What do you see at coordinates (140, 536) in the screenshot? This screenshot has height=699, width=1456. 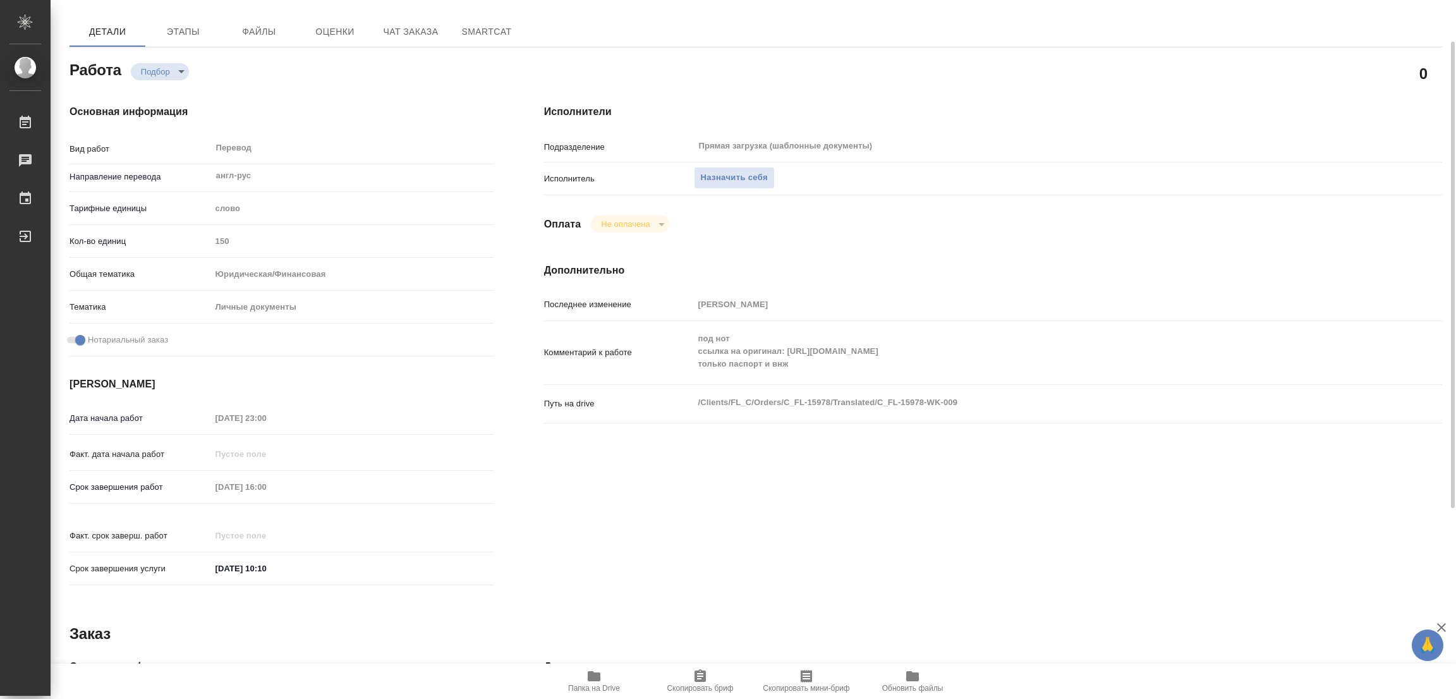 I see `p: Факт. срок заверш. работ` at bounding box center [140, 536].